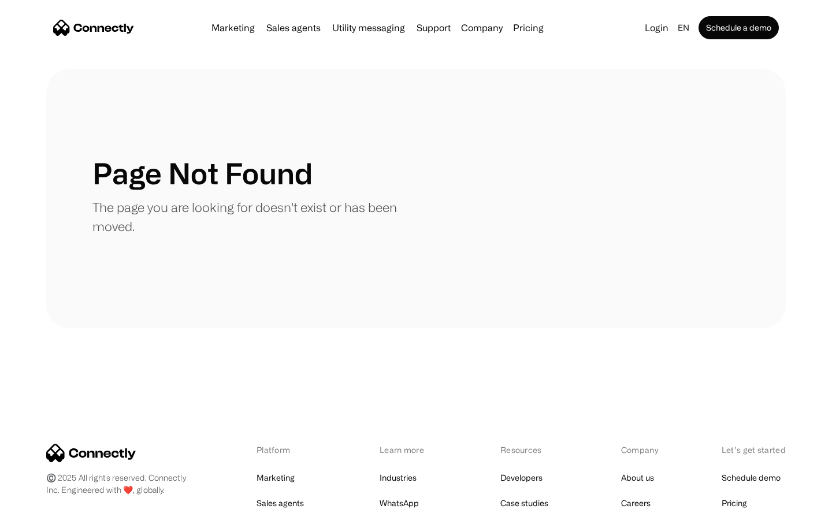 The image size is (832, 520). Describe the element at coordinates (637, 478) in the screenshot. I see `a: About us` at that location.